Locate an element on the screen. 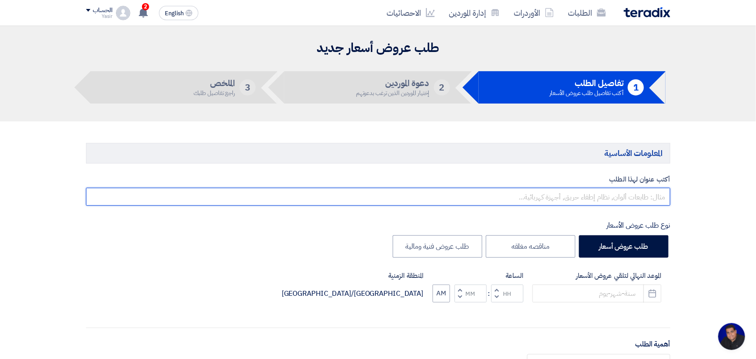 This screenshot has height=359, width=756. h2: طلب عروض أسعار جديد is located at coordinates (378, 48).